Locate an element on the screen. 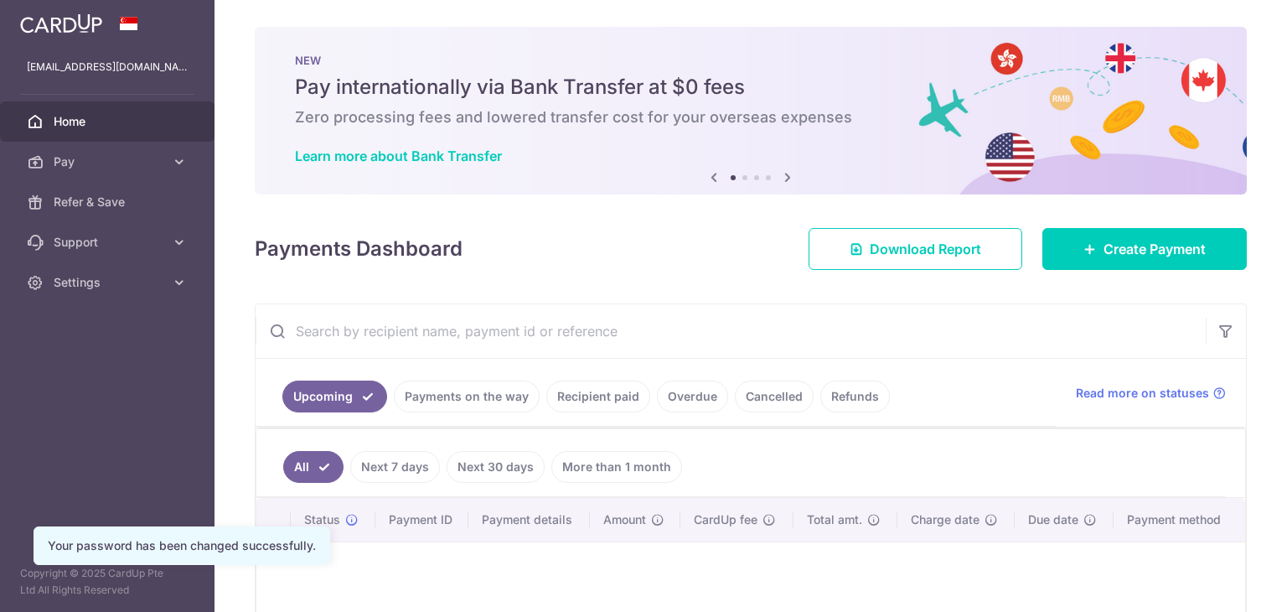 The height and width of the screenshot is (612, 1287). a: Recipient paid is located at coordinates (598, 396).